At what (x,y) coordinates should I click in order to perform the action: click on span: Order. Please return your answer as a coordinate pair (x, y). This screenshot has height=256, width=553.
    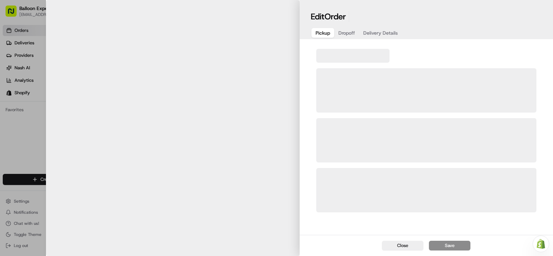
    Looking at the image, I should click on (335, 17).